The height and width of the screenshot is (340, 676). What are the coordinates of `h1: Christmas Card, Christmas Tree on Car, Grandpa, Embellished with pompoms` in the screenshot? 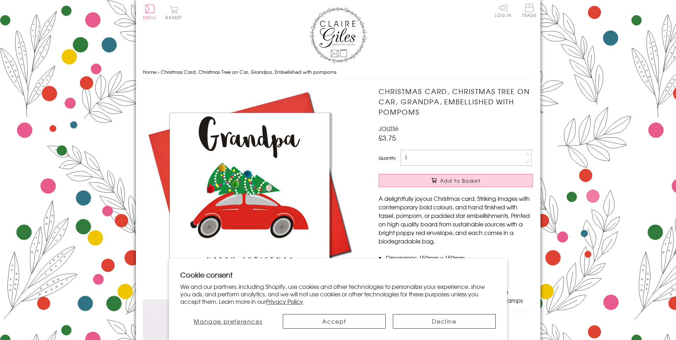 It's located at (456, 101).